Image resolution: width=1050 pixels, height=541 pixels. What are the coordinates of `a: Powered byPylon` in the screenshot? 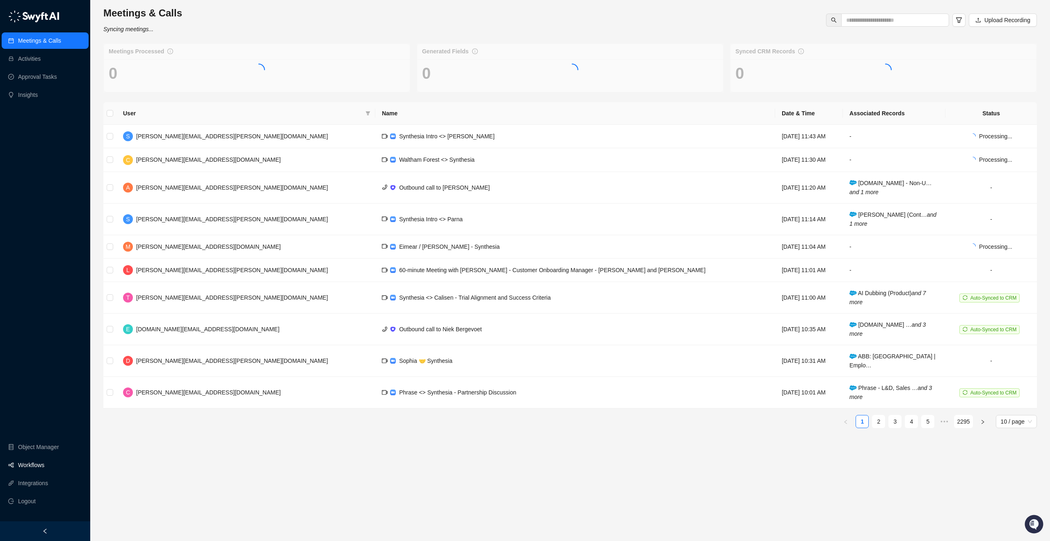 It's located at (78, 138).